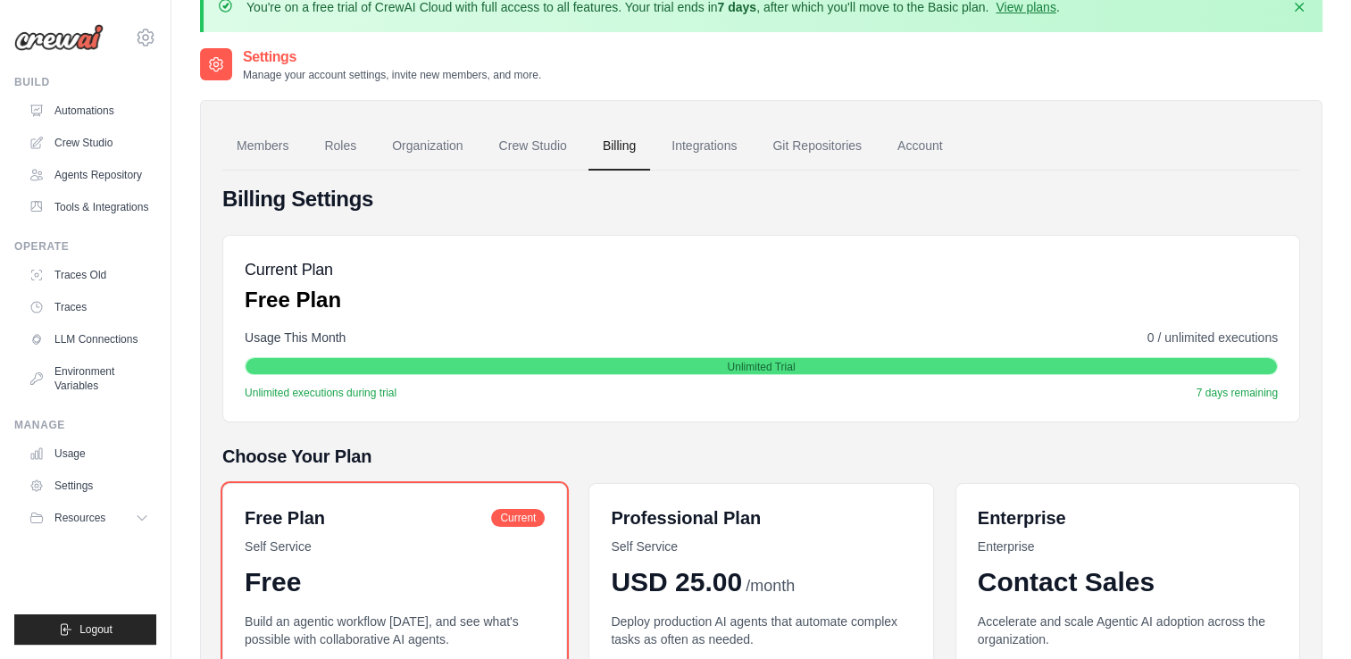  What do you see at coordinates (395, 582) in the screenshot?
I see `div: Free` at bounding box center [395, 582].